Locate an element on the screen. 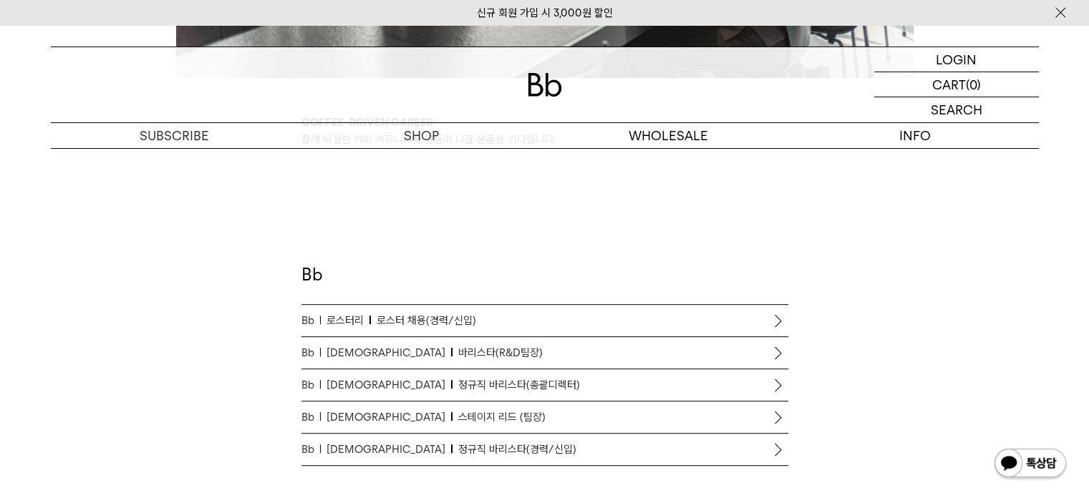  a: SUBSCRIBE is located at coordinates (174, 135).